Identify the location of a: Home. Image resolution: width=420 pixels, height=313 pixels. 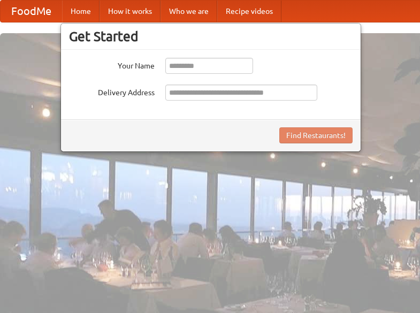
(81, 11).